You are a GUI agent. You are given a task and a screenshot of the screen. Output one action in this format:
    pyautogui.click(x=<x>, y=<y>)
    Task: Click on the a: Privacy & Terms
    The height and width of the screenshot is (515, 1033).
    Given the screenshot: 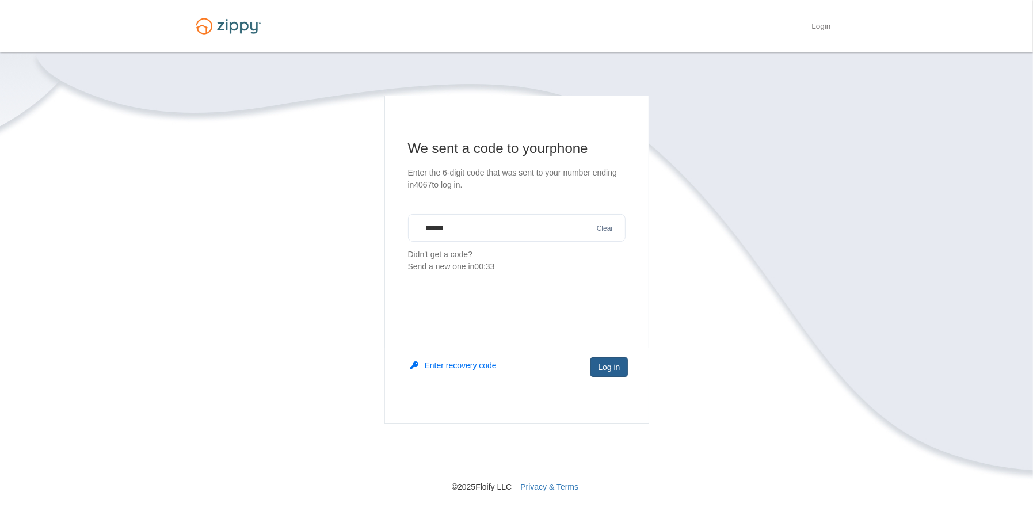 What is the action you would take?
    pyautogui.click(x=549, y=487)
    